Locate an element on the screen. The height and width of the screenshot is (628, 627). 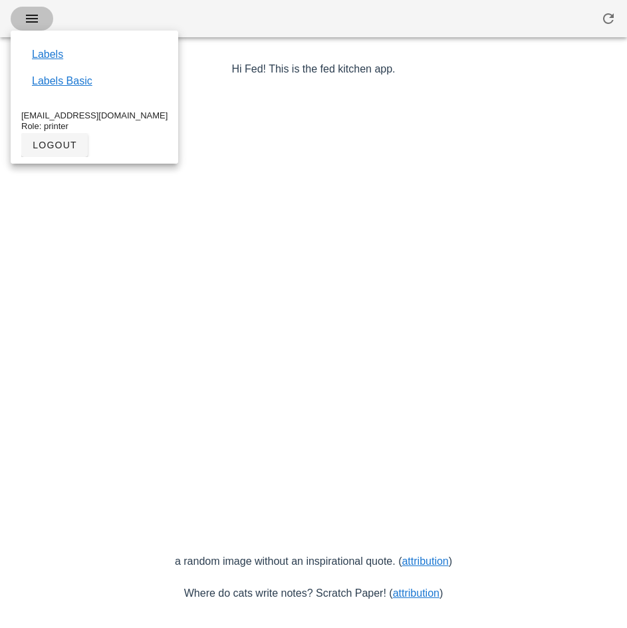
p: a random image without an inspirational quote. ( ) Where do cats write notes? Scratch Paper! ( ) is located at coordinates (313, 577).